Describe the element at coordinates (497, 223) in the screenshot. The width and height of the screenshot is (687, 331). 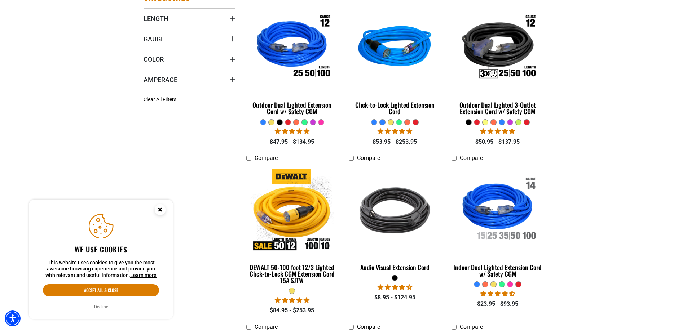
I see `a: Indoor Dual Lighted Extension Cord w/ Safety CGM Indoor Dual Lighted Extension Cord w/ Safety CGM` at that location.